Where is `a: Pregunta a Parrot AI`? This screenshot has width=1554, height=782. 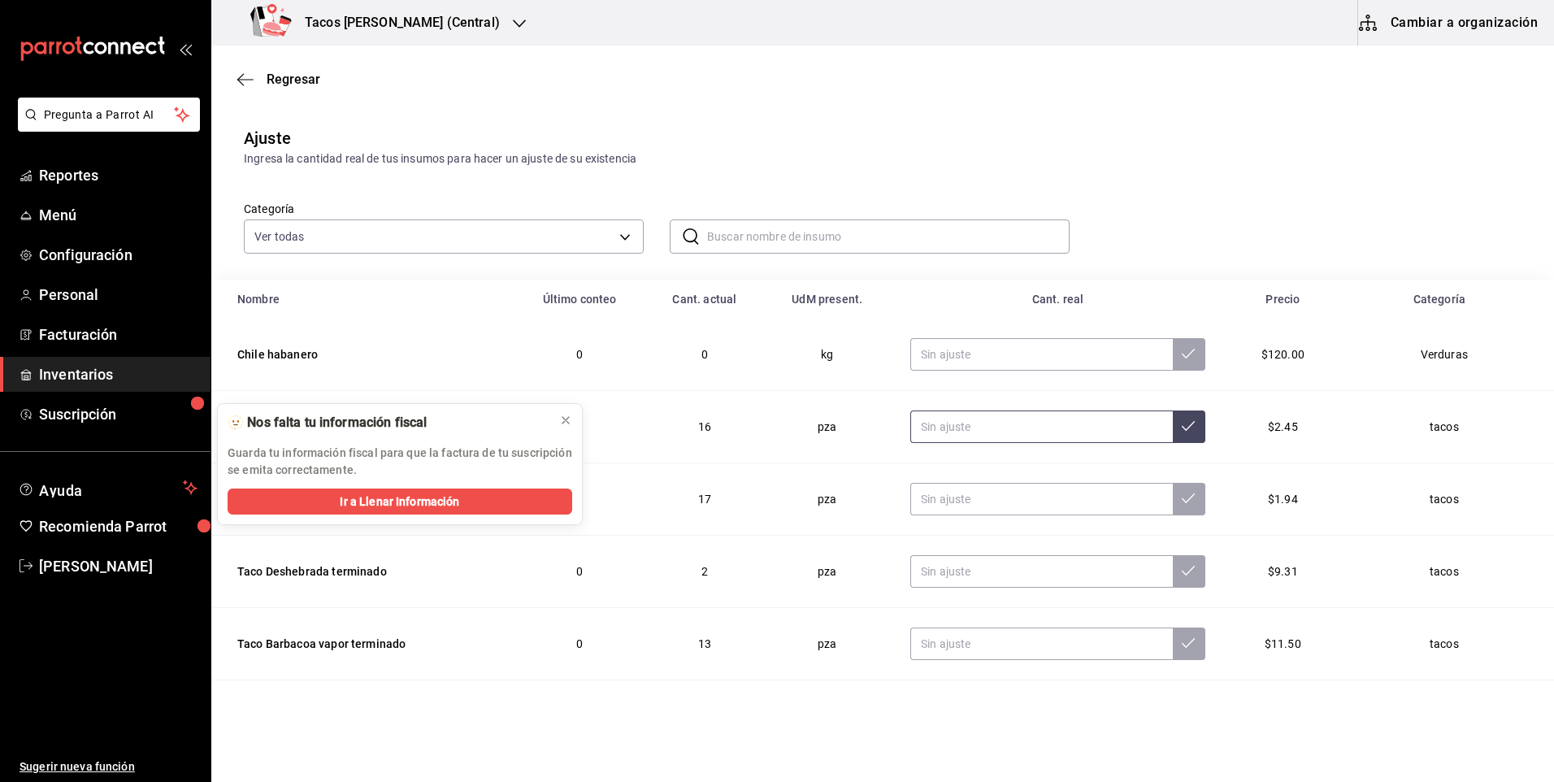
a: Pregunta a Parrot AI is located at coordinates (106, 126).